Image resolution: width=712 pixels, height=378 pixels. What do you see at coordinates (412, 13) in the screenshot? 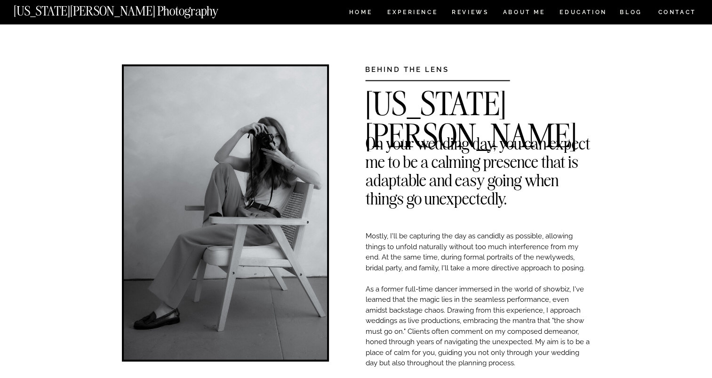
I see `a: Experience` at bounding box center [412, 13].